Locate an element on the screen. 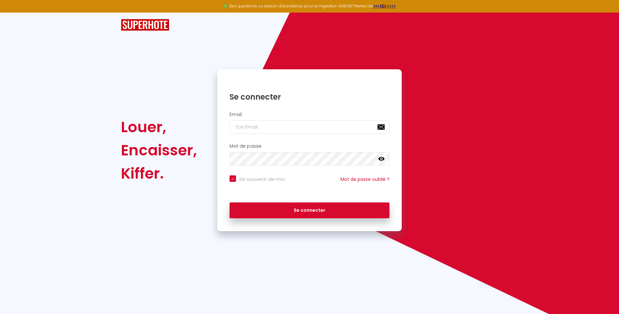 This screenshot has height=314, width=619. h2: Email is located at coordinates (309, 114).